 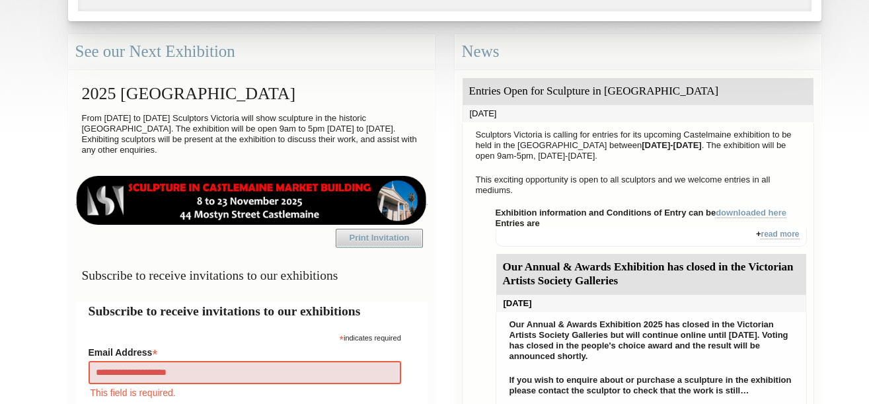 What do you see at coordinates (651, 340) in the screenshot?
I see `p: Our Annual & Awards Exhibition 2025 has closed in the Victorian Artists Society Galleries but wil...` at bounding box center [651, 340].